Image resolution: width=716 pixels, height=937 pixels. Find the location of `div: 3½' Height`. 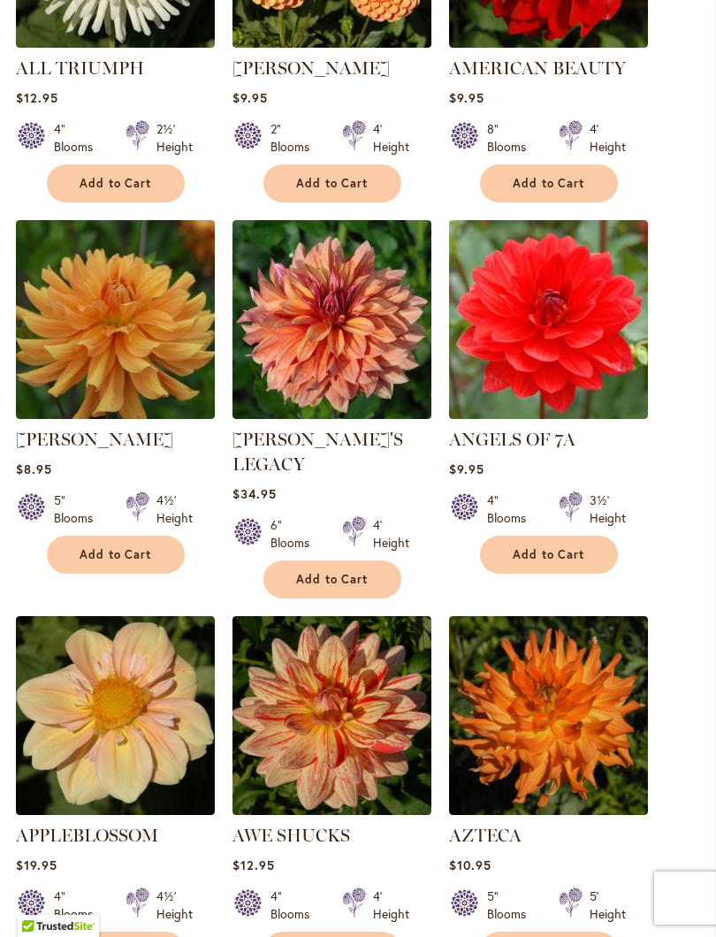

div: 3½' Height is located at coordinates (607, 509).